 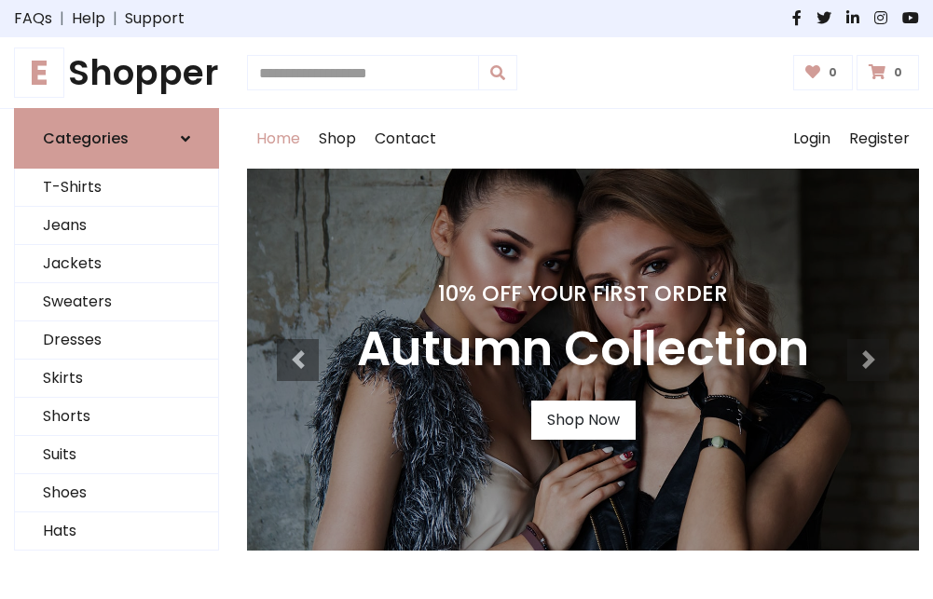 I want to click on a: Shop Now, so click(x=584, y=420).